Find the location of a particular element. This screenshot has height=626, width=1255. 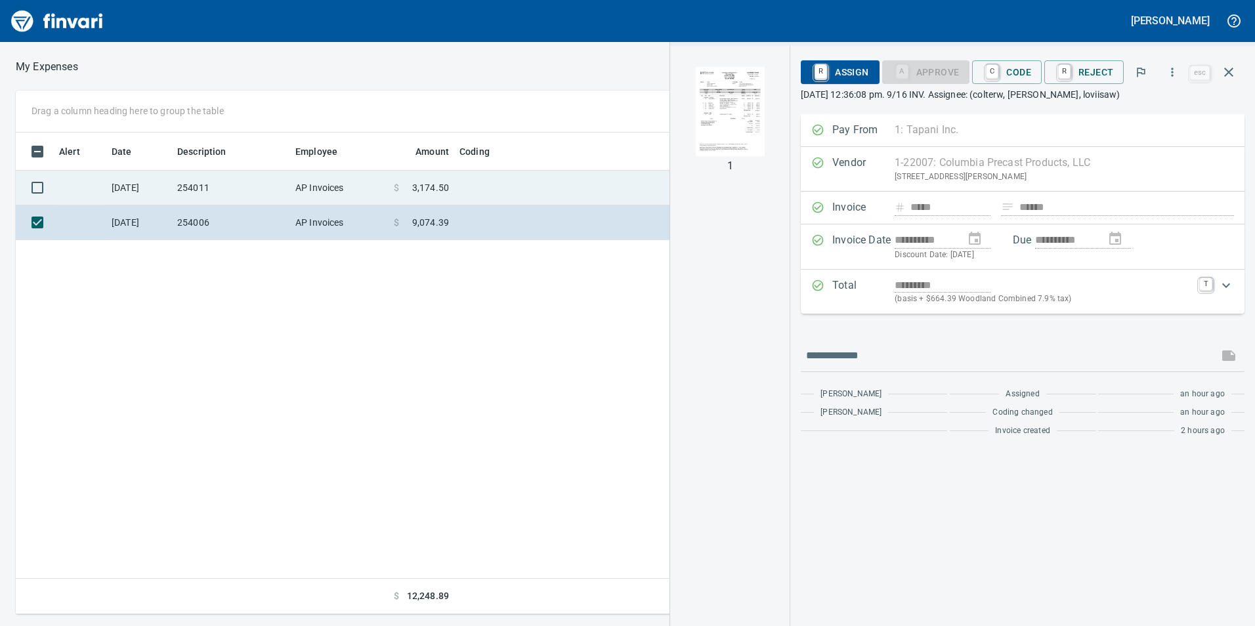

img: Finvari is located at coordinates (57, 21).